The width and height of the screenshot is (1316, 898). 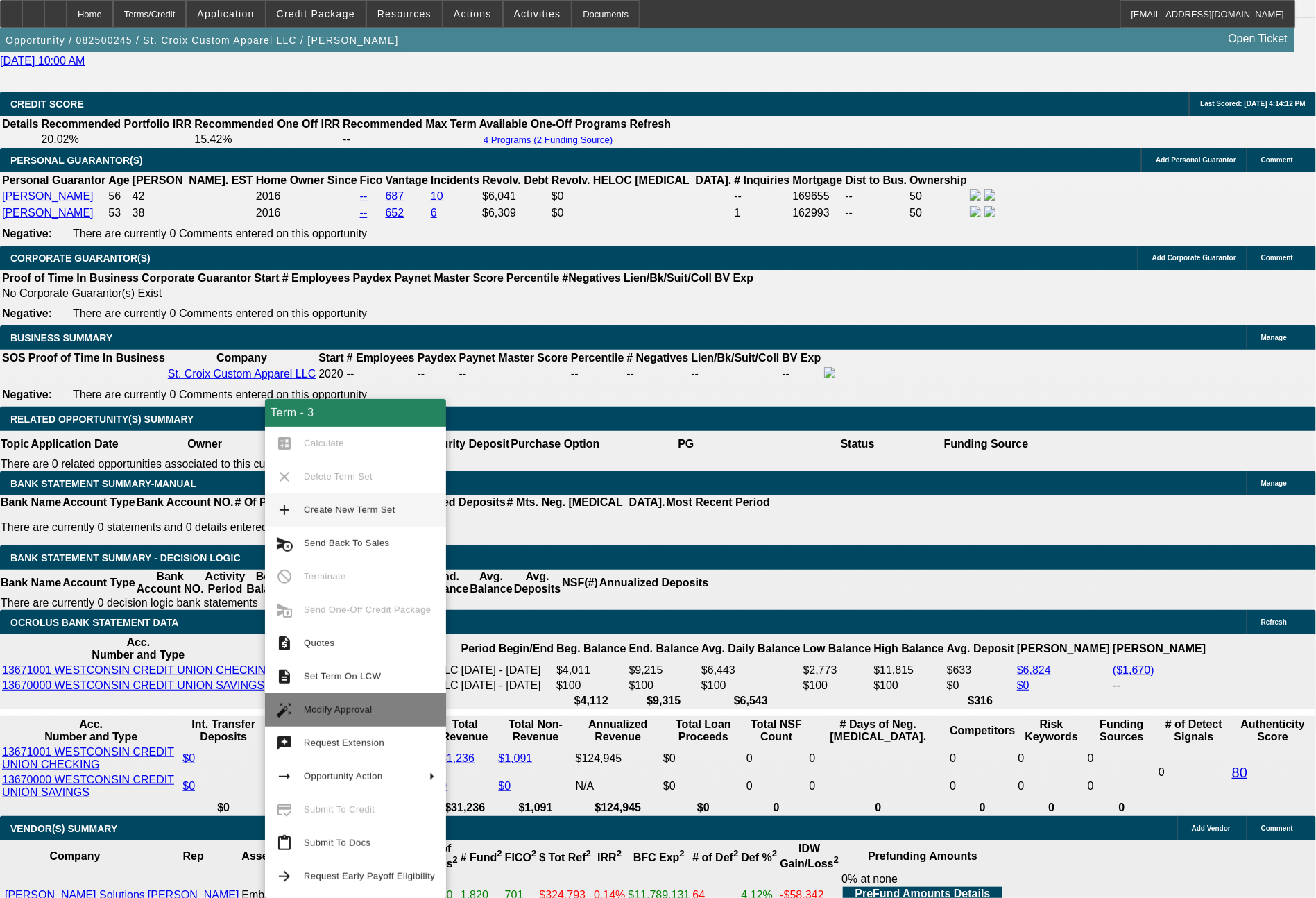 I want to click on b: Vantage, so click(x=406, y=180).